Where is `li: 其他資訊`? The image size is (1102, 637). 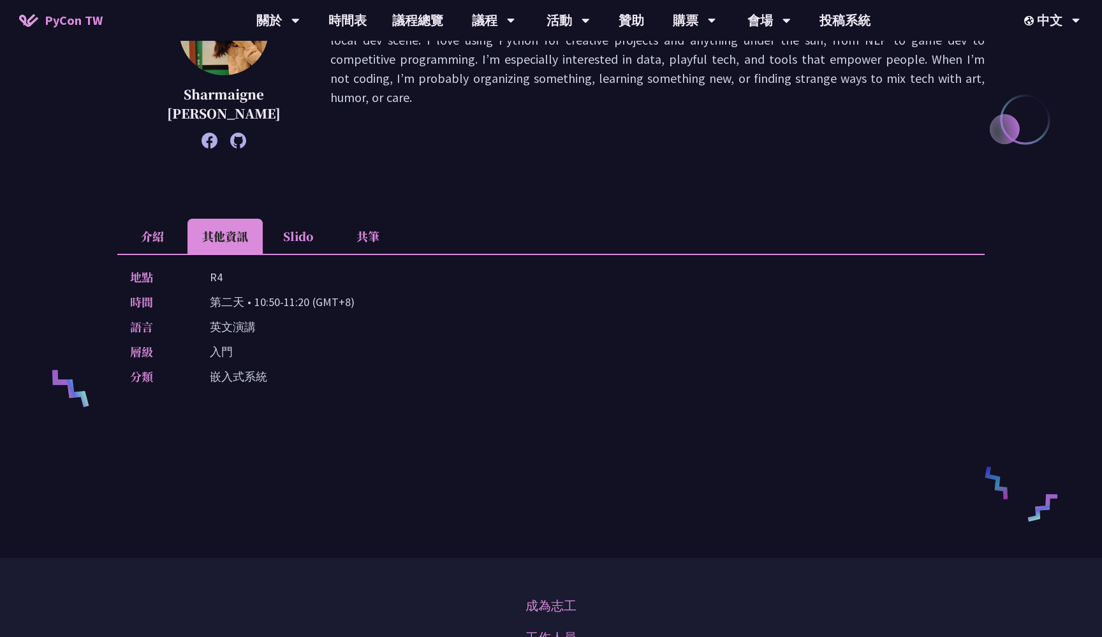 li: 其他資訊 is located at coordinates (225, 236).